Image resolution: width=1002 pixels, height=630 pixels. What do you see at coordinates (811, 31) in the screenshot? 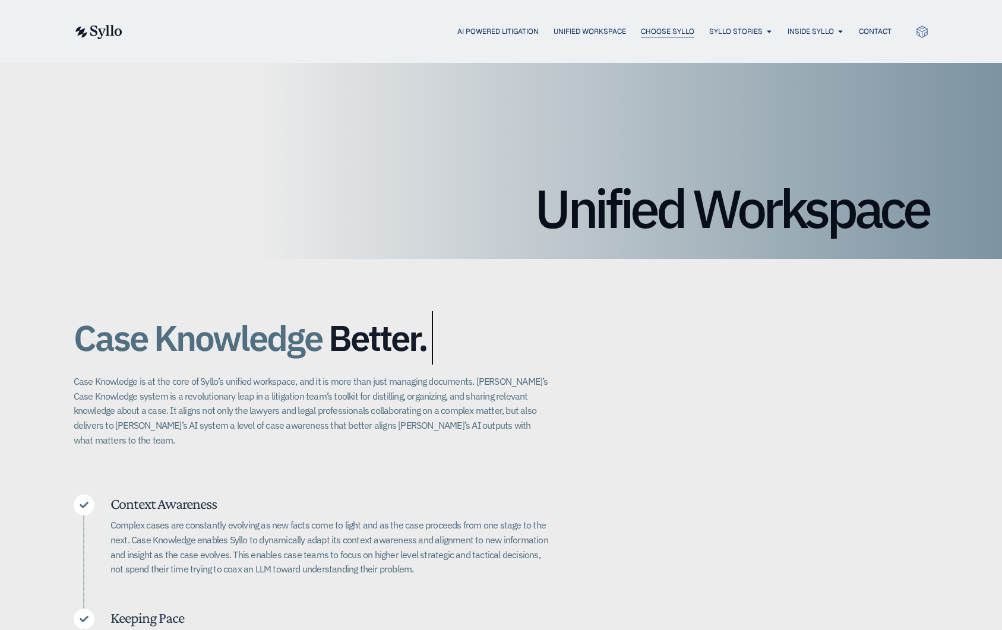
I see `span: Inside Syllo` at bounding box center [811, 31].